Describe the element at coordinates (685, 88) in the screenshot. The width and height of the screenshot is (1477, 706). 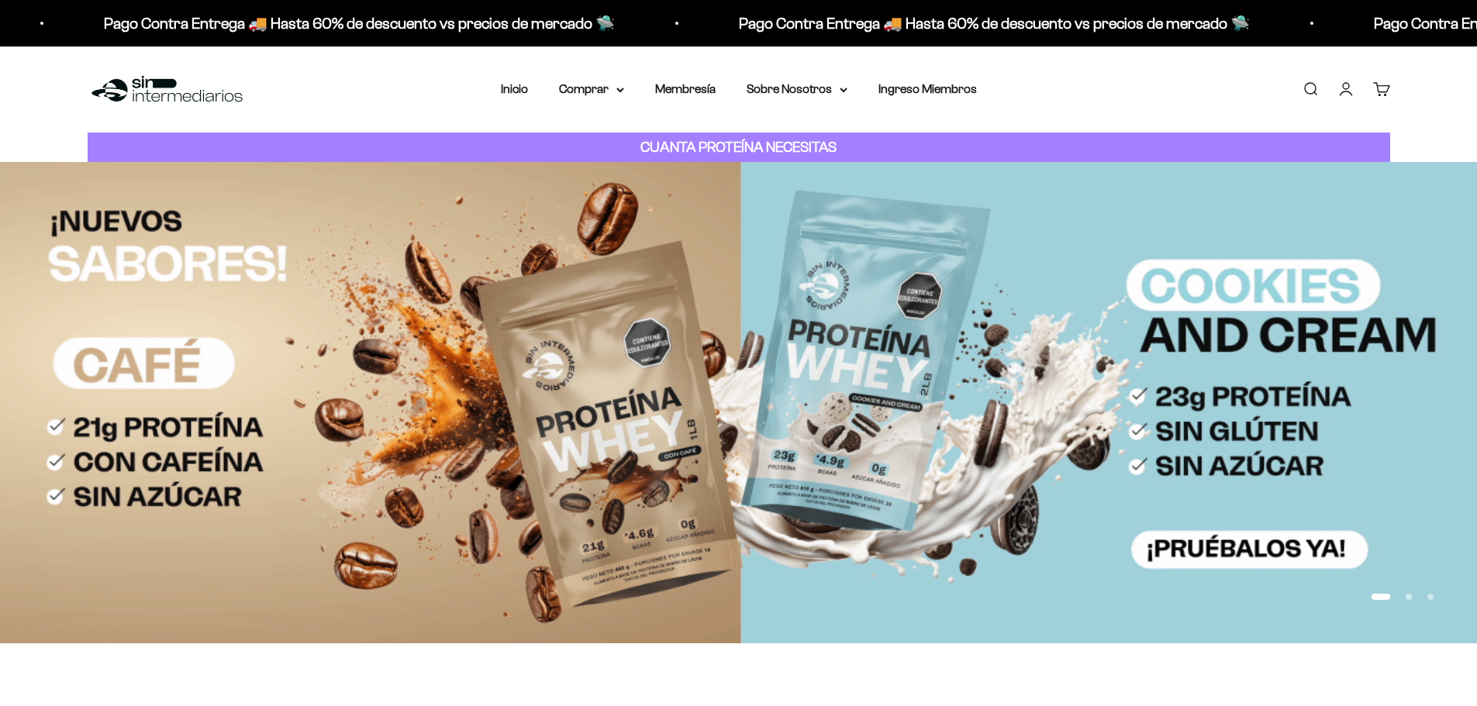
I see `a: Membresía` at that location.